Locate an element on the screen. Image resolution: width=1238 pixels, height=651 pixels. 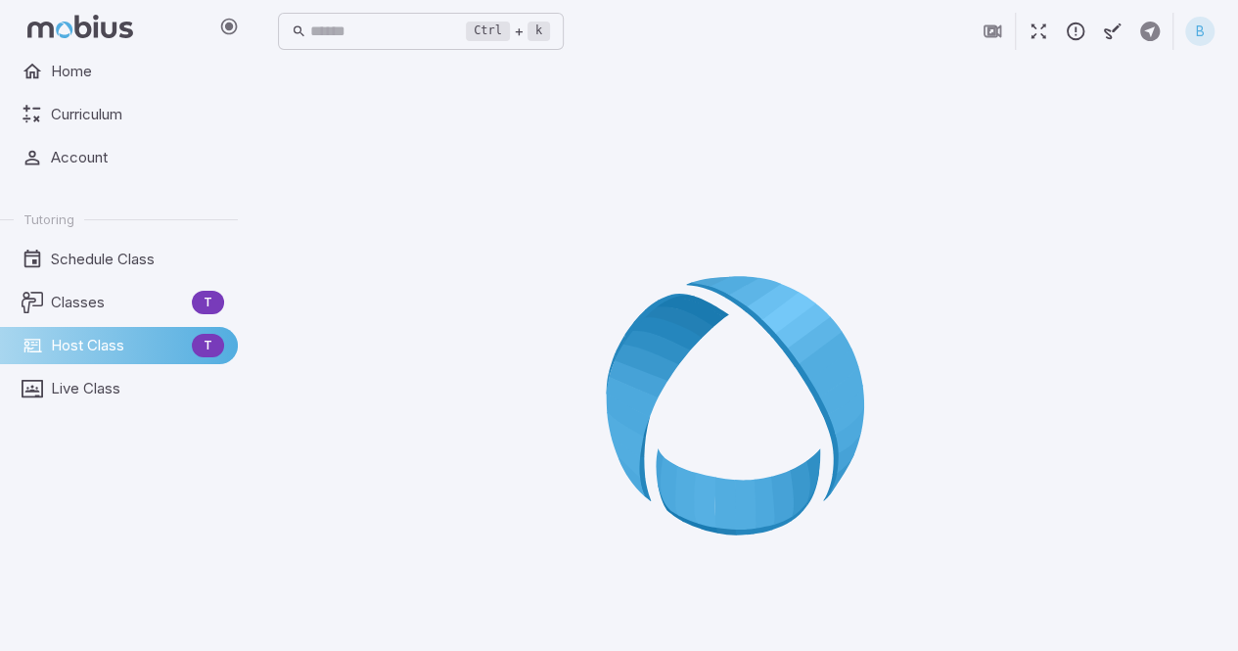
kbd: k is located at coordinates (538, 31).